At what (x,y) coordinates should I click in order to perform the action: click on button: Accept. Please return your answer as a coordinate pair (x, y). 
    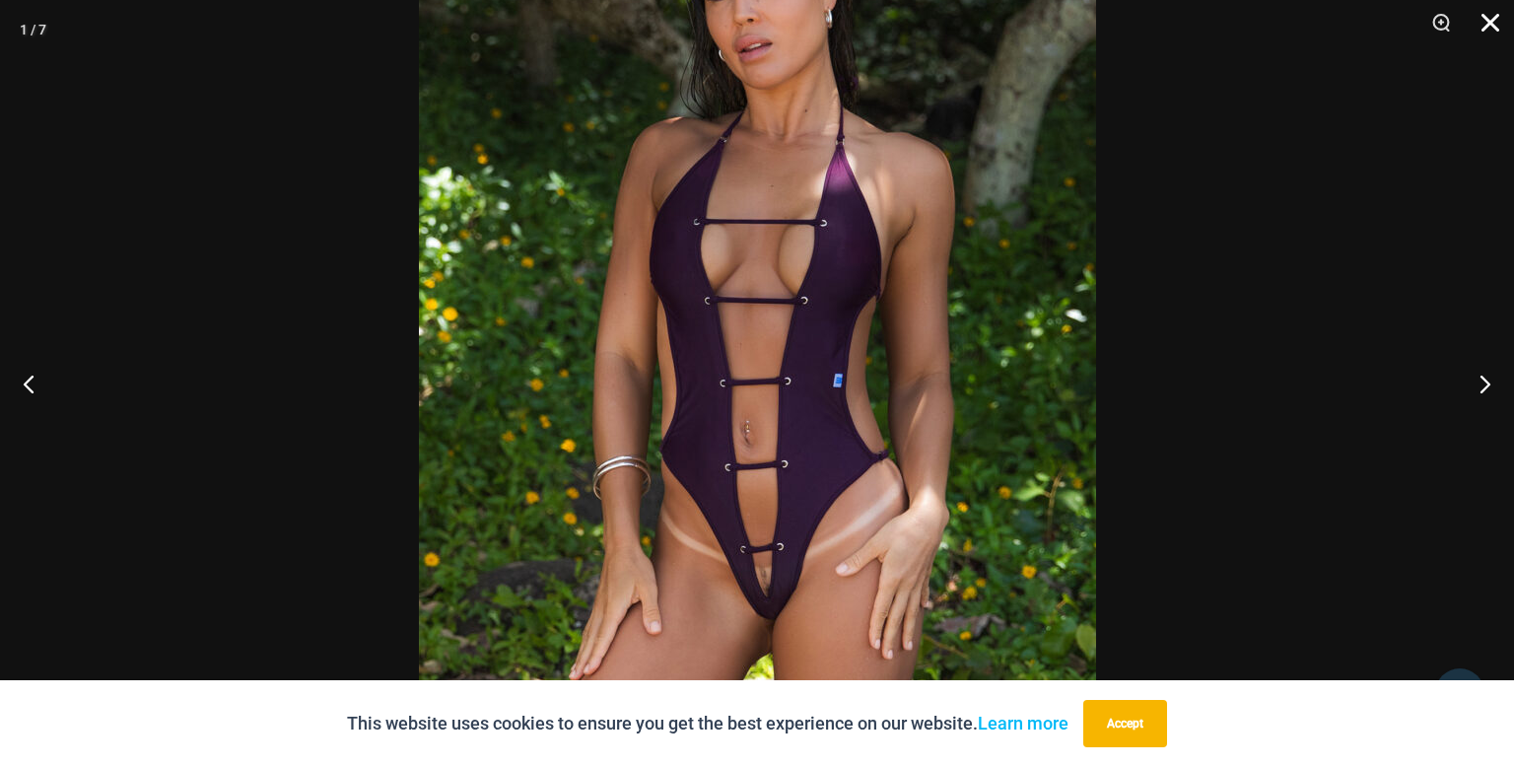
    Looking at the image, I should click on (1124, 723).